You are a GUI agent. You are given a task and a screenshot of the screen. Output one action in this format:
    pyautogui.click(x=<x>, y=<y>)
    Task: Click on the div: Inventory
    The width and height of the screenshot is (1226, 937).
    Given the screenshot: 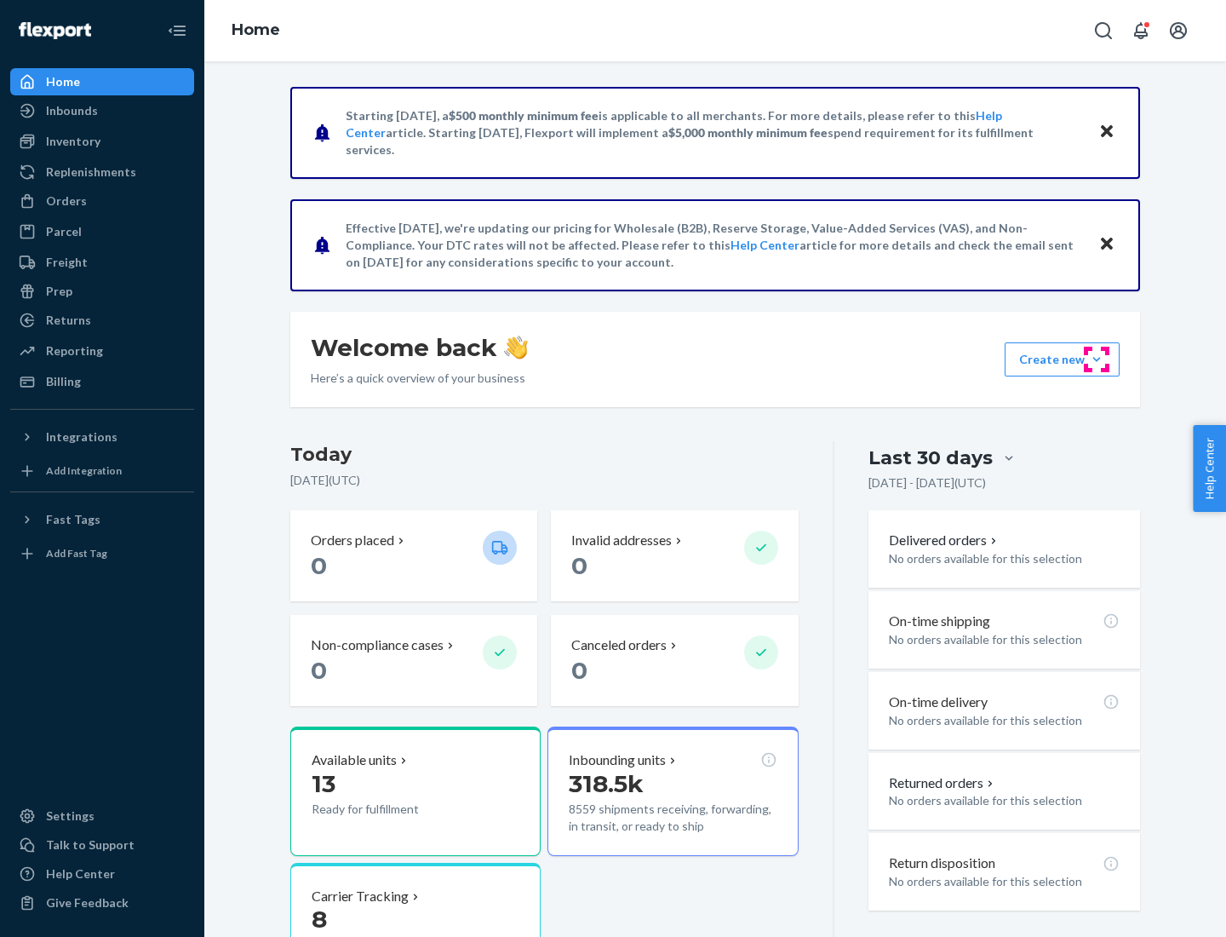 What is the action you would take?
    pyautogui.click(x=73, y=141)
    